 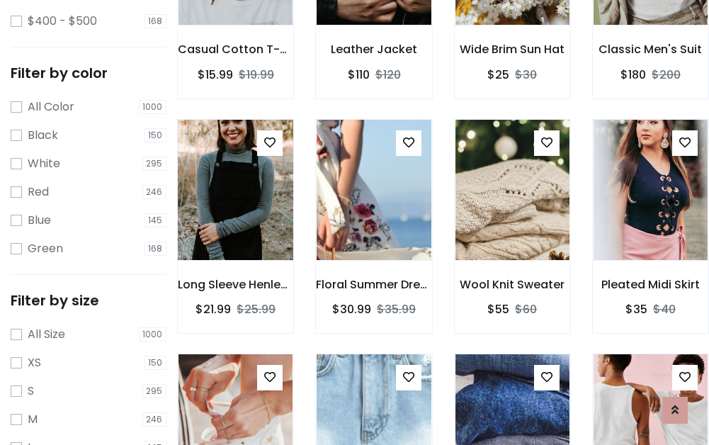 What do you see at coordinates (633, 74) in the screenshot?
I see `h6: $180` at bounding box center [633, 74].